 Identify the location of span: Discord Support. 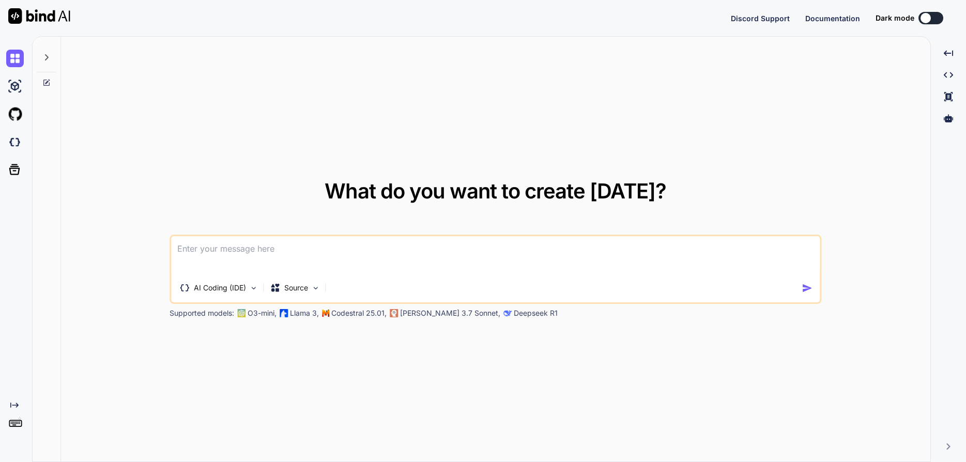
(761, 18).